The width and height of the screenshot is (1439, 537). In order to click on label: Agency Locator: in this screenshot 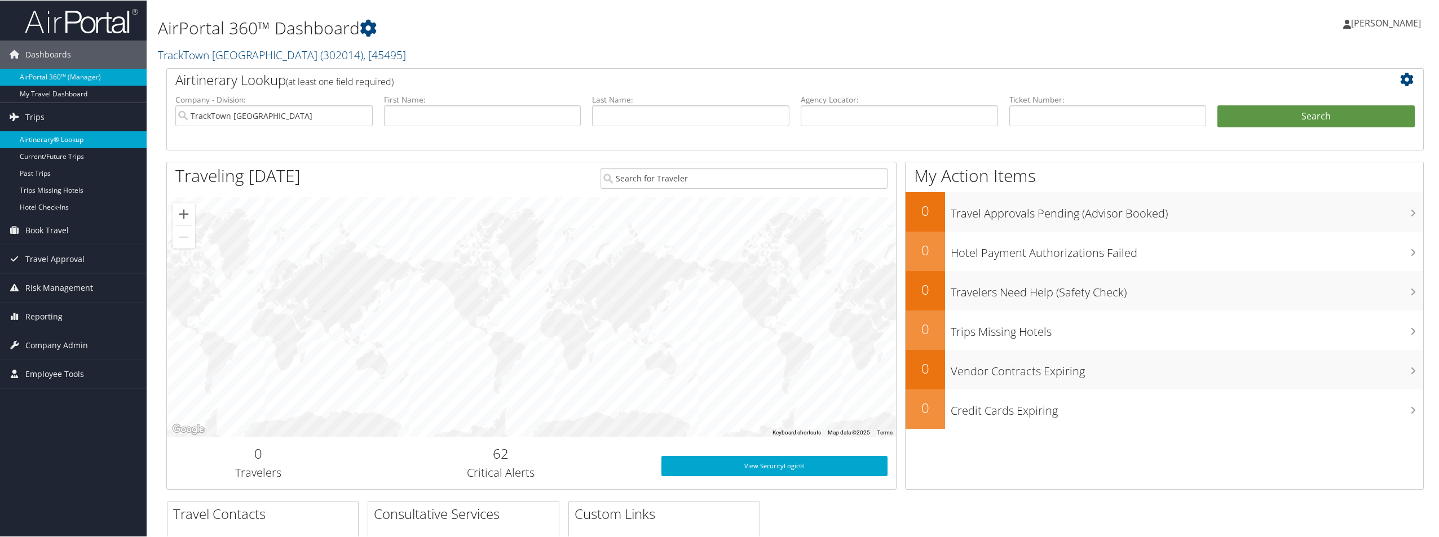, I will do `click(899, 99)`.